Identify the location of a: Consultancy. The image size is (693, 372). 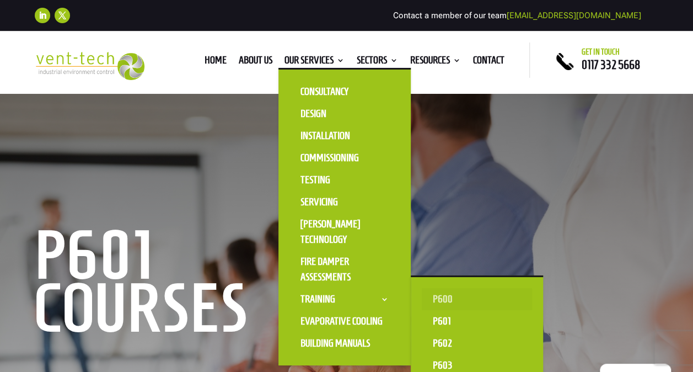
(345, 92).